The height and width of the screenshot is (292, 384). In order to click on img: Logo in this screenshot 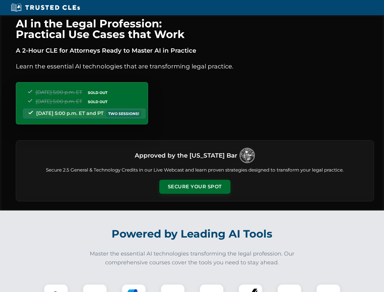, I will do `click(247, 155)`.